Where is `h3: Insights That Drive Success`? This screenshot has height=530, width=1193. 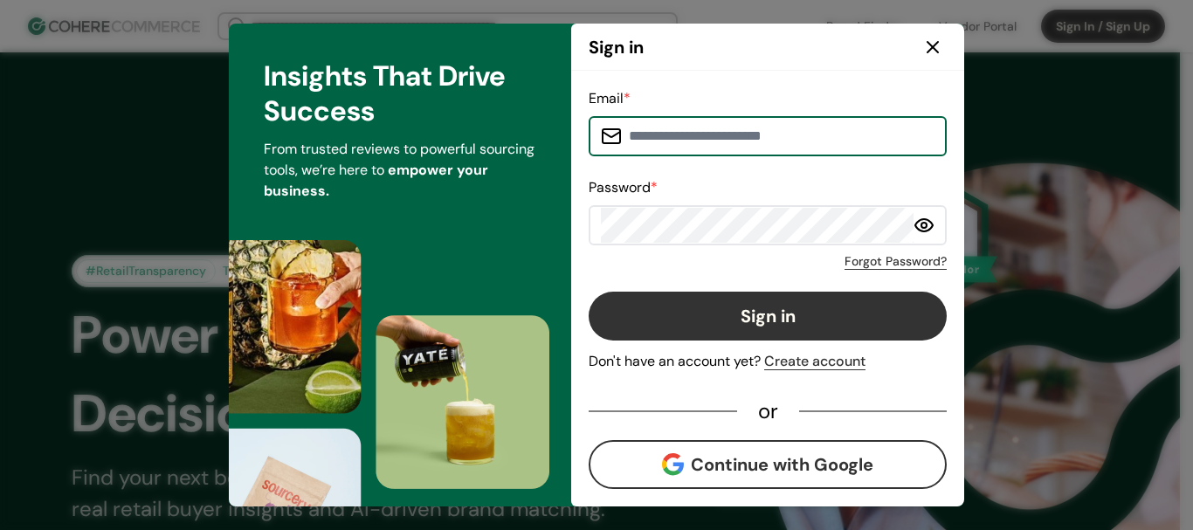
h3: Insights That Drive Success is located at coordinates (400, 93).